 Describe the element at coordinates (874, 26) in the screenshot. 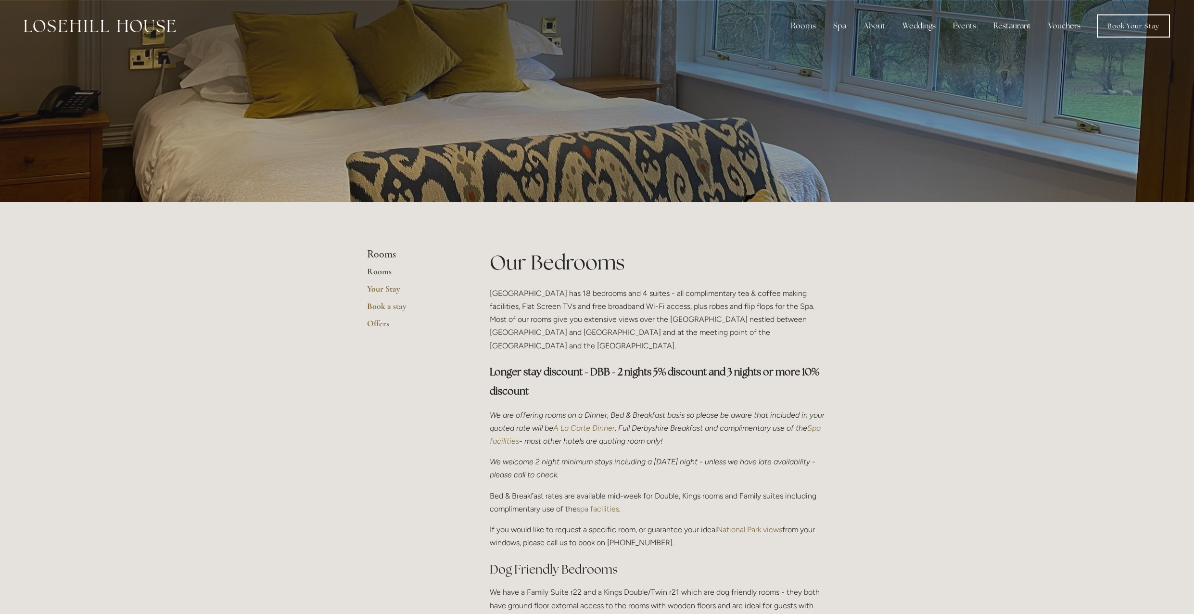

I see `div: About` at that location.